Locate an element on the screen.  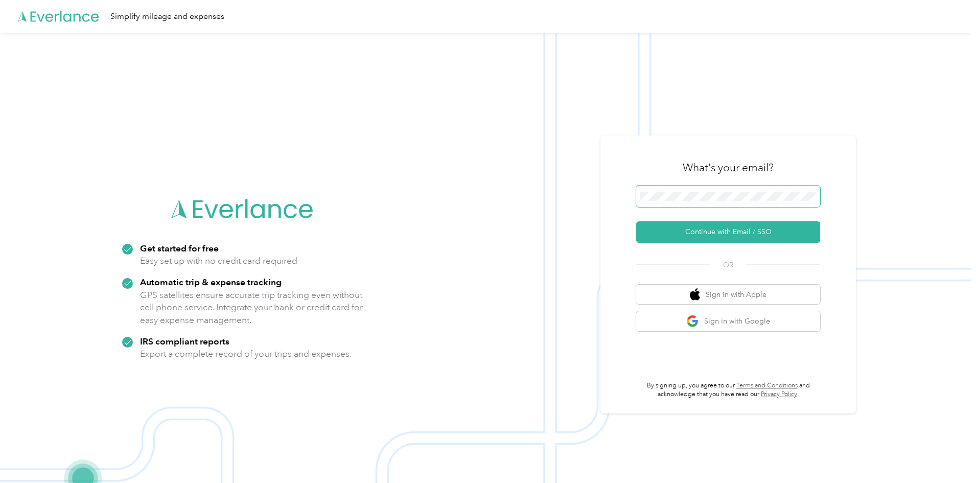
button: google logoSign in with Google is located at coordinates (728, 321).